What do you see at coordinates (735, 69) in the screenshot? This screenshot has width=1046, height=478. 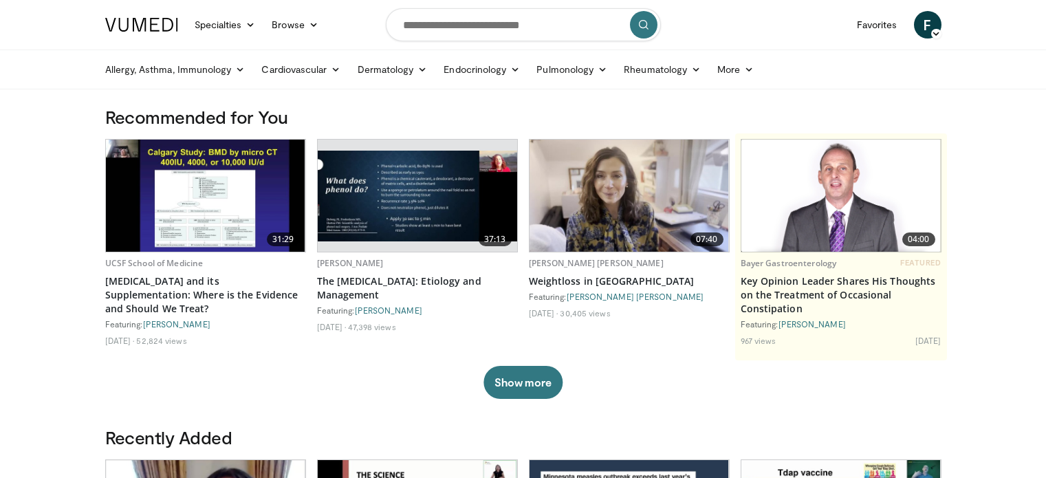 I see `a: More` at bounding box center [735, 69].